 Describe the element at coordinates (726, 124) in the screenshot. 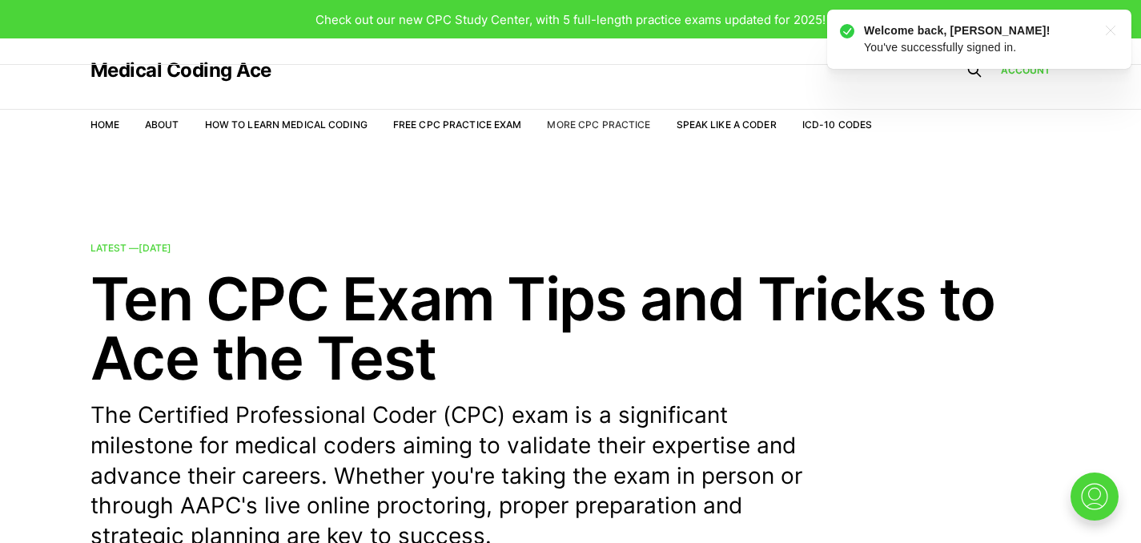

I see `a: Speak Like a Coder` at that location.